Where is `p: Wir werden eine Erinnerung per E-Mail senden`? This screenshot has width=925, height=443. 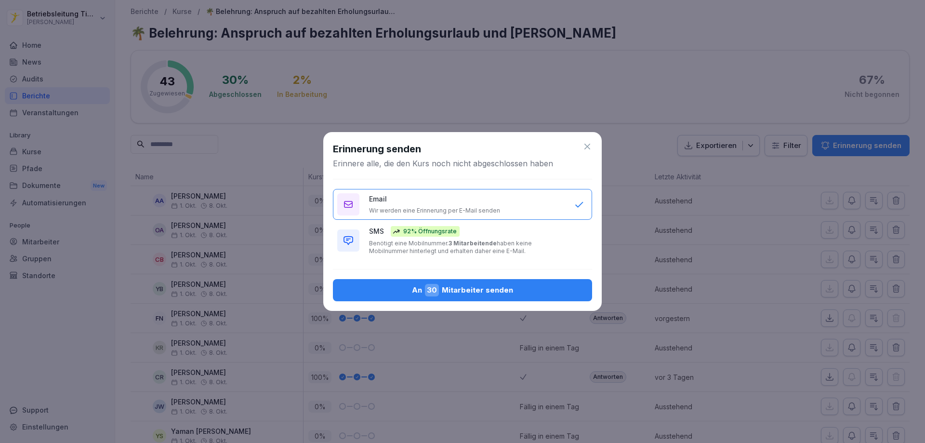 p: Wir werden eine Erinnerung per E-Mail senden is located at coordinates (435, 211).